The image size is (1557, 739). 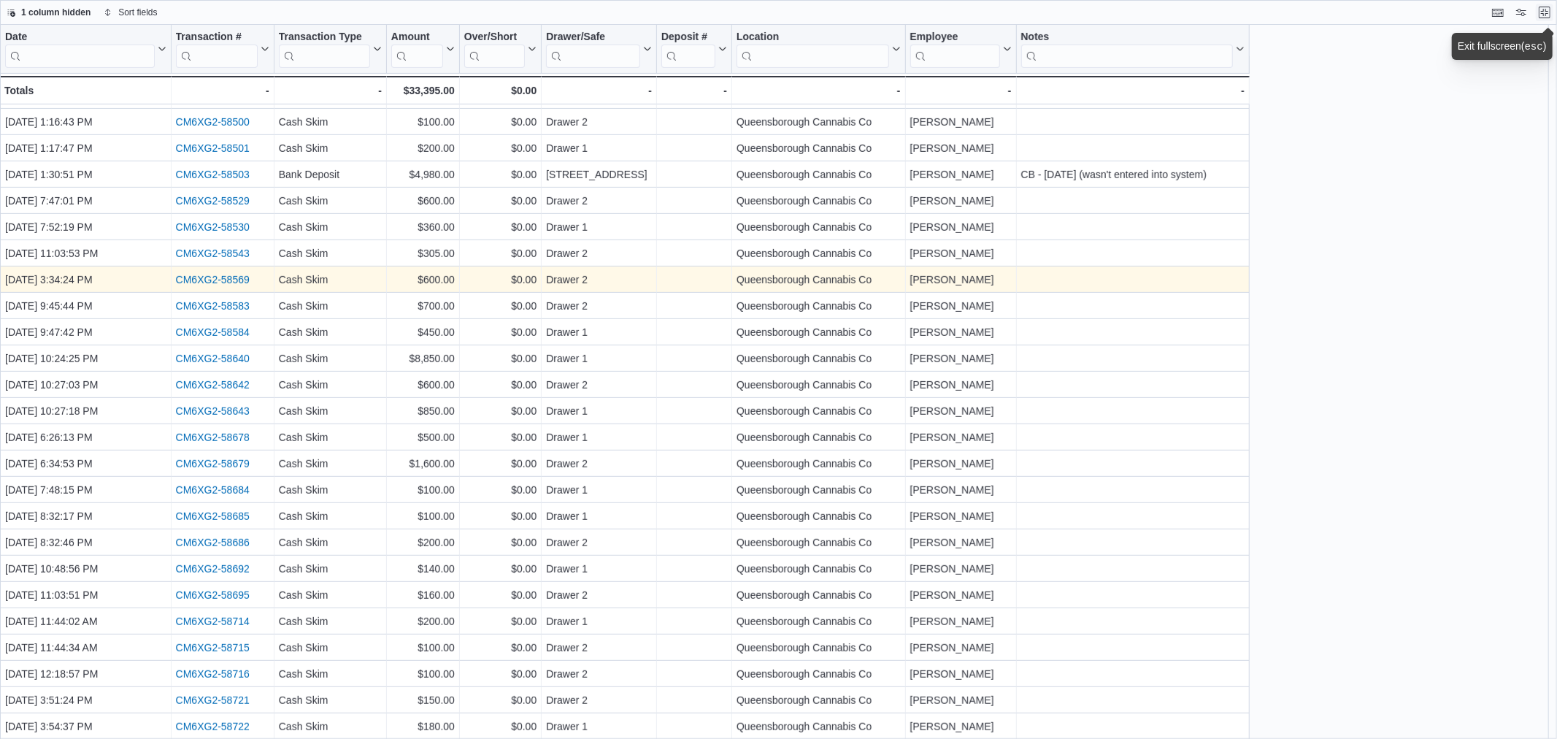 What do you see at coordinates (212, 280) in the screenshot?
I see `a: CM6XG2-58569` at bounding box center [212, 280].